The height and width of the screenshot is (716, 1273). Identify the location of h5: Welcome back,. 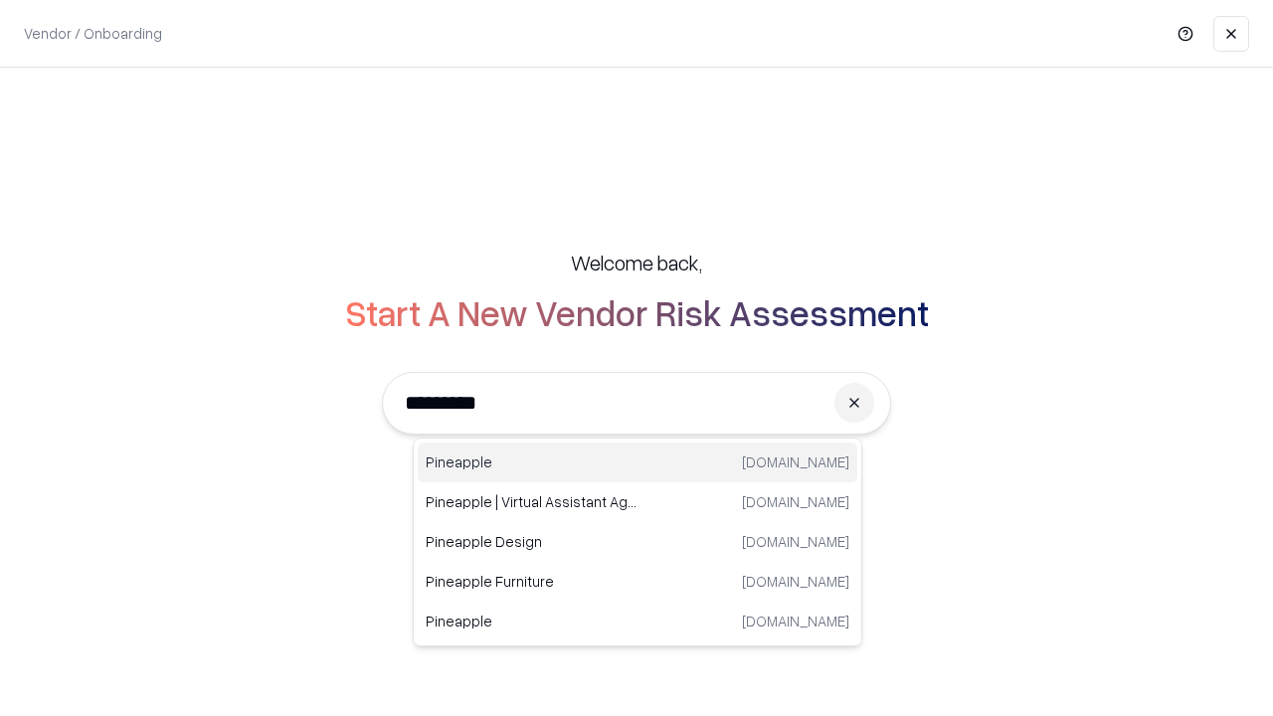
(636, 263).